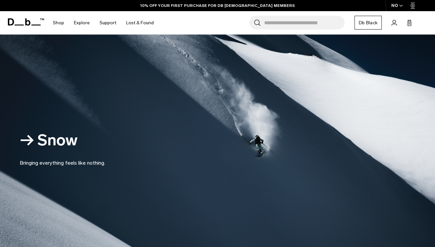 Image resolution: width=435 pixels, height=247 pixels. What do you see at coordinates (82, 23) in the screenshot?
I see `a: Explore` at bounding box center [82, 23].